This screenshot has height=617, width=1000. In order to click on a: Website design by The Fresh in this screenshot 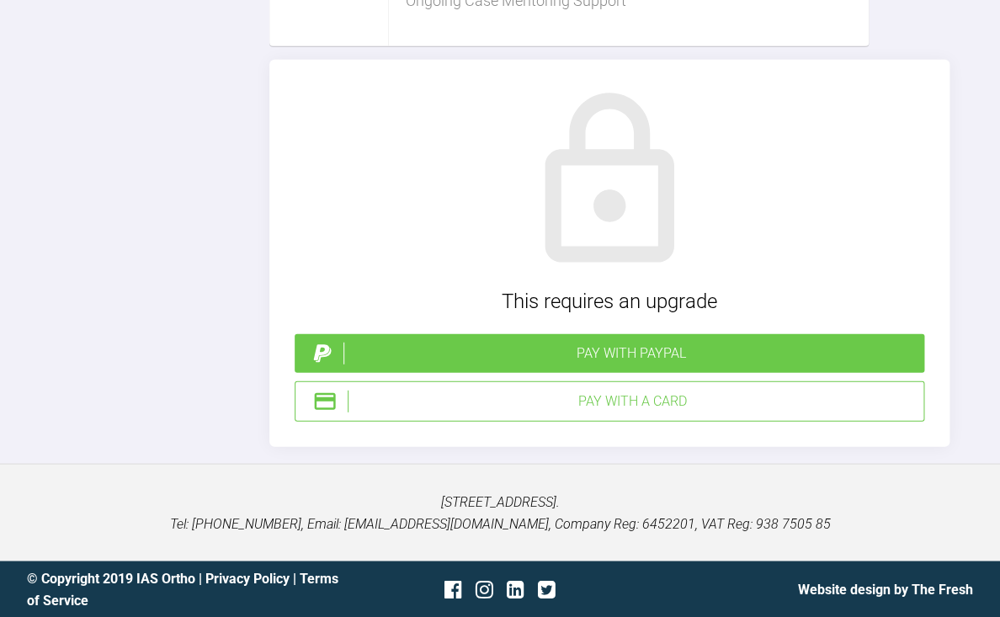, I will do `click(886, 588)`.